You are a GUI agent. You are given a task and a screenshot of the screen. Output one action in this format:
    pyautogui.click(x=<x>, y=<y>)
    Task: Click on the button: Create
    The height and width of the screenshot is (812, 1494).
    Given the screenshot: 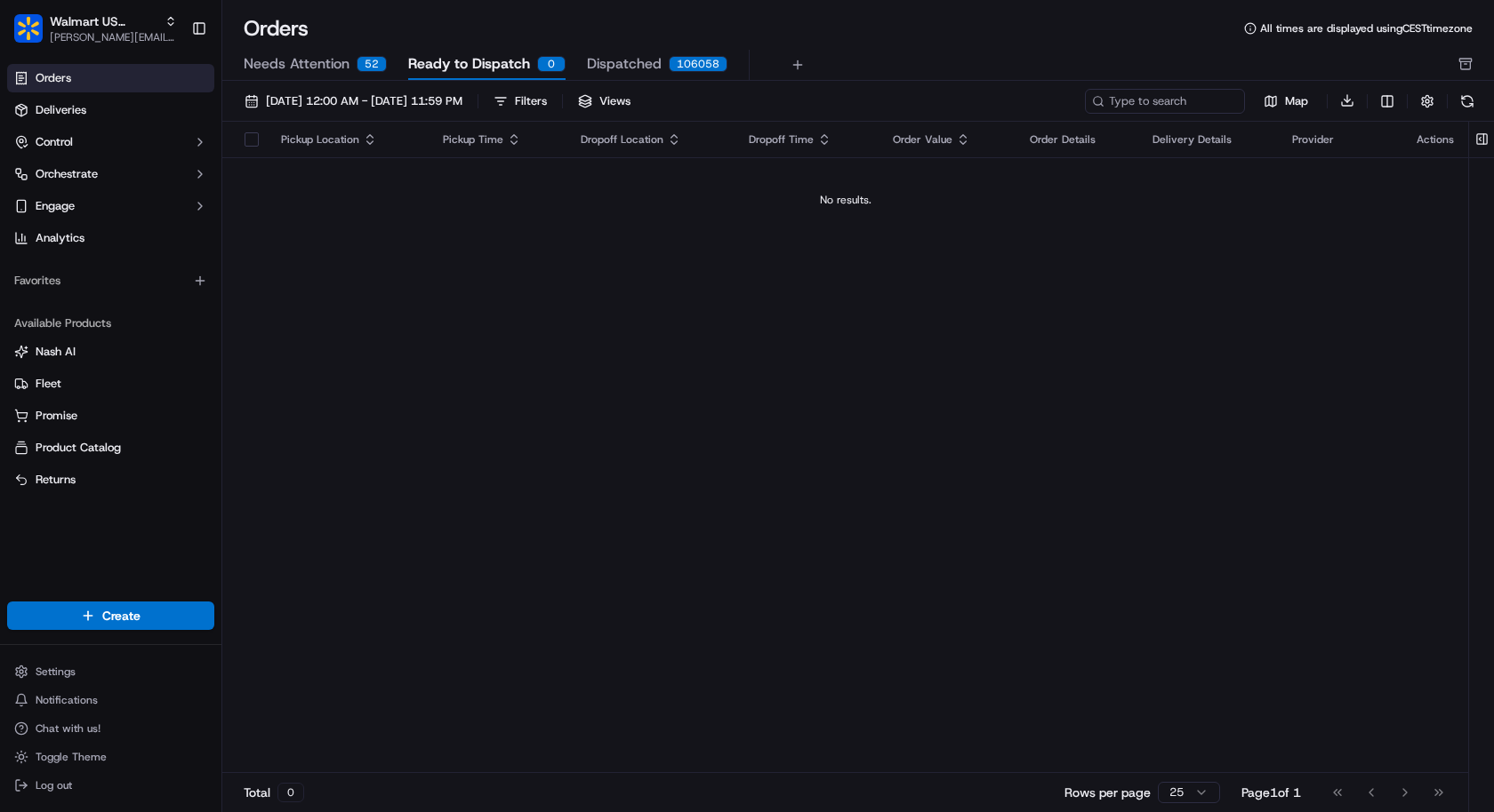 What is the action you would take?
    pyautogui.click(x=111, y=616)
    